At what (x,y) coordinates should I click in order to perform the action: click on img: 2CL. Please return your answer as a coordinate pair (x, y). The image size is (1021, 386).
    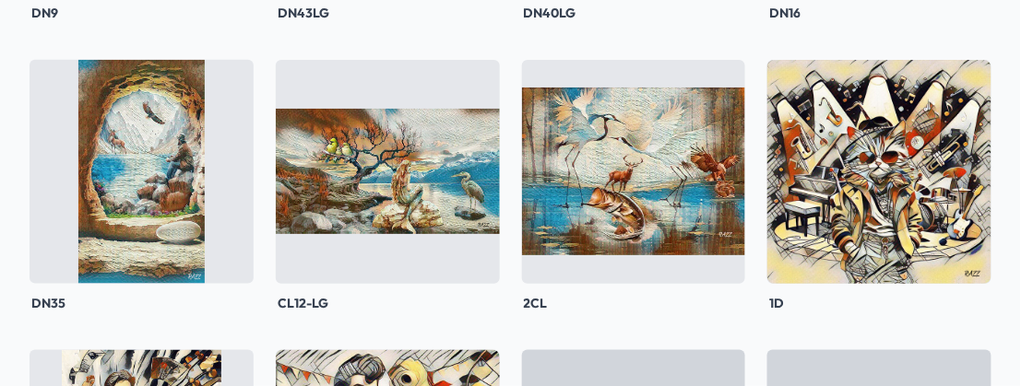
    Looking at the image, I should click on (633, 171).